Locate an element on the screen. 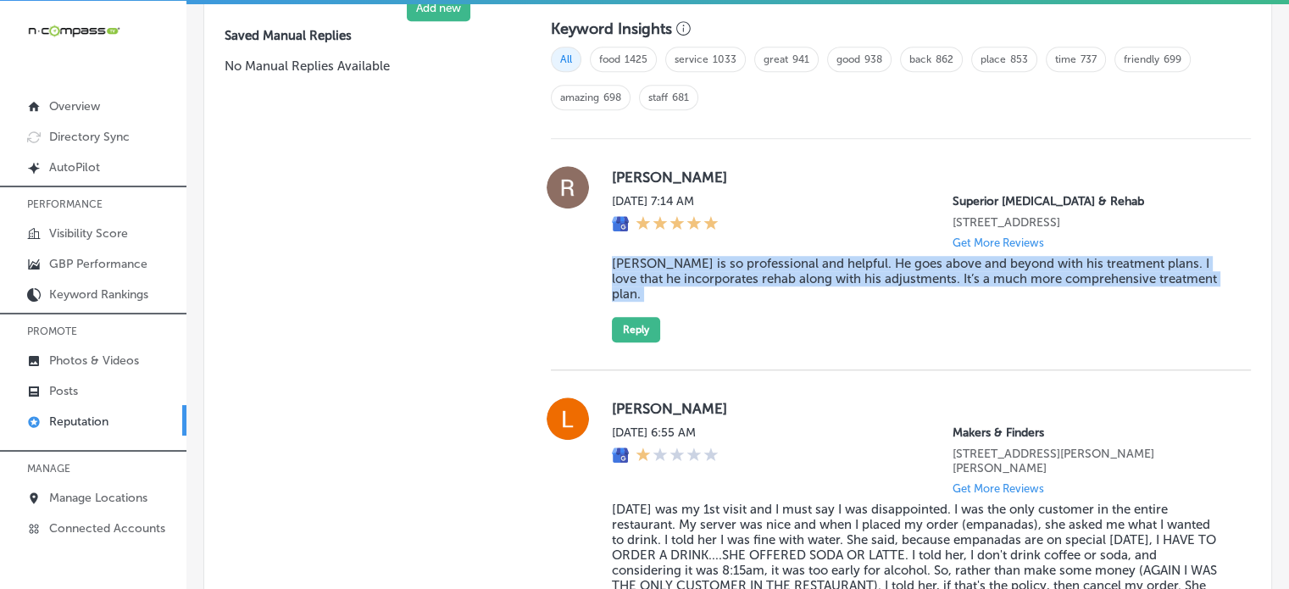  a: service is located at coordinates (692, 59).